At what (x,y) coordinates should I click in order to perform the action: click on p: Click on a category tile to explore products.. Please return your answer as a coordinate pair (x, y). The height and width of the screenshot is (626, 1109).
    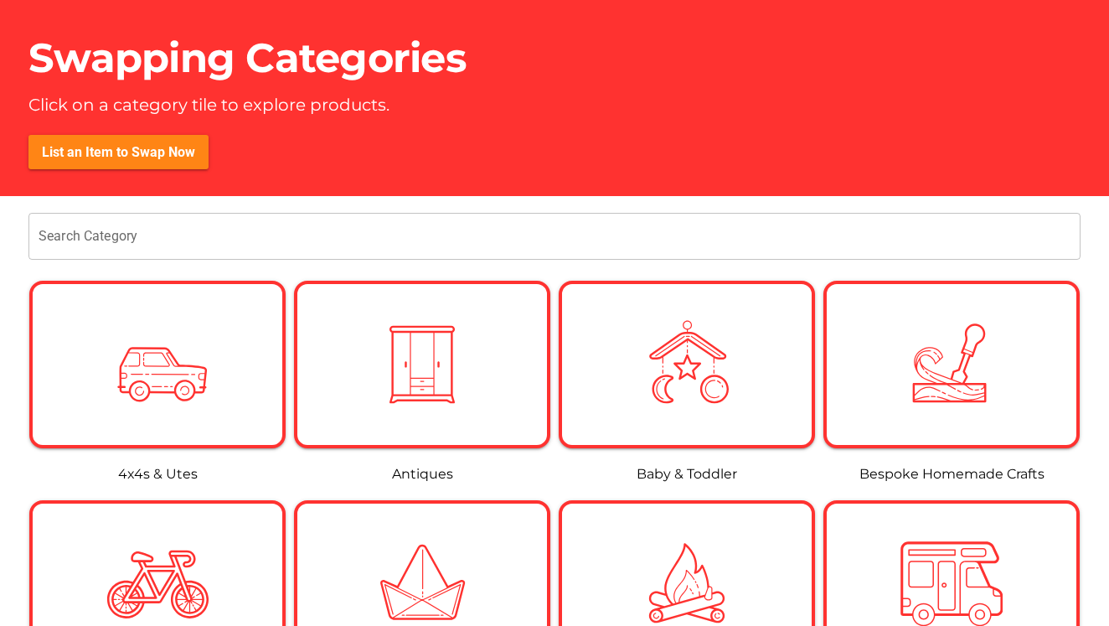
    Looking at the image, I should click on (209, 105).